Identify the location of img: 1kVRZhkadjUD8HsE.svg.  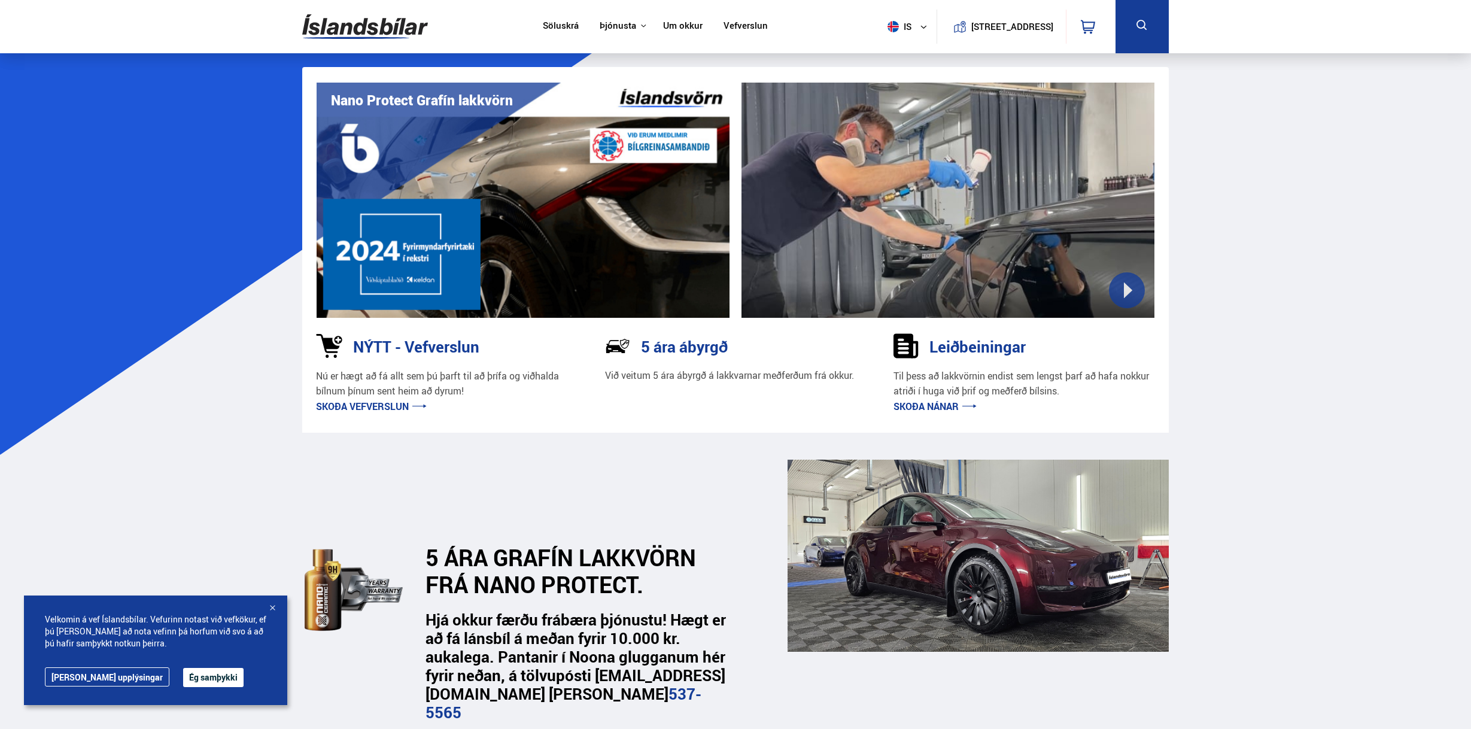
(329, 346).